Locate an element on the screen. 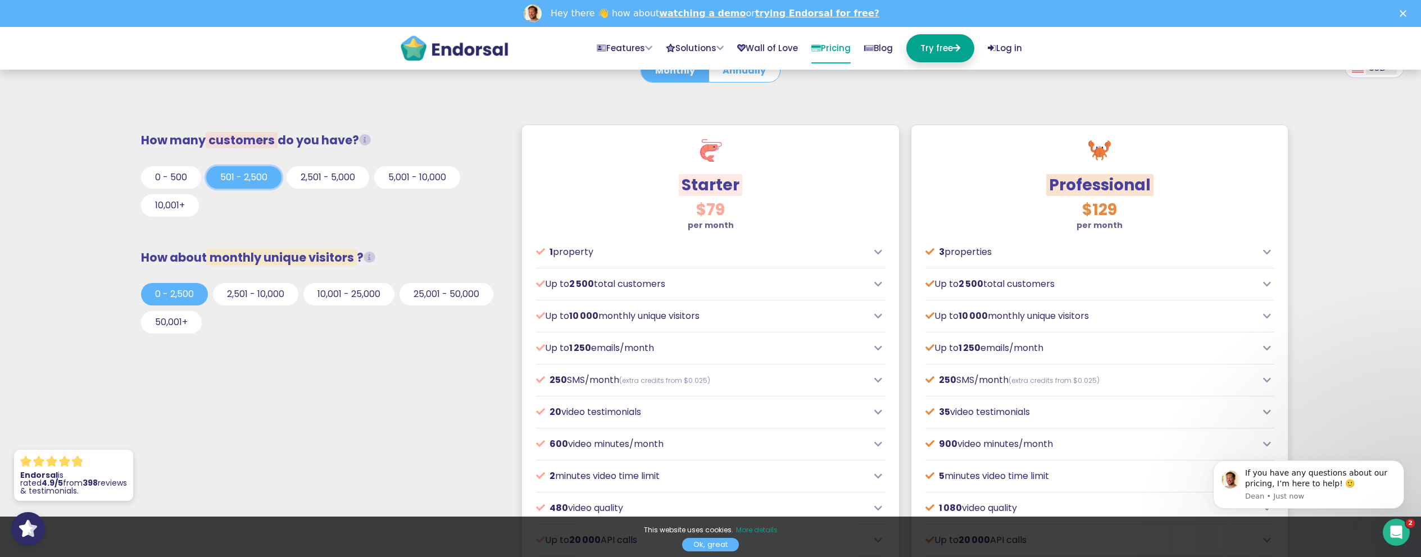  strong: 398 is located at coordinates (90, 483).